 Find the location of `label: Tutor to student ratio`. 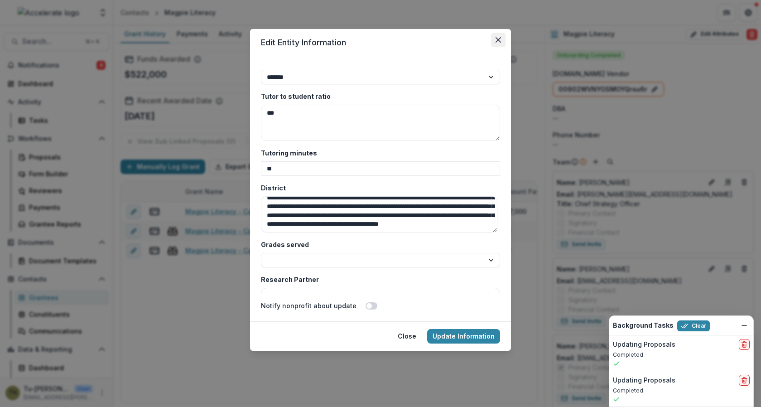

label: Tutor to student ratio is located at coordinates (378, 96).